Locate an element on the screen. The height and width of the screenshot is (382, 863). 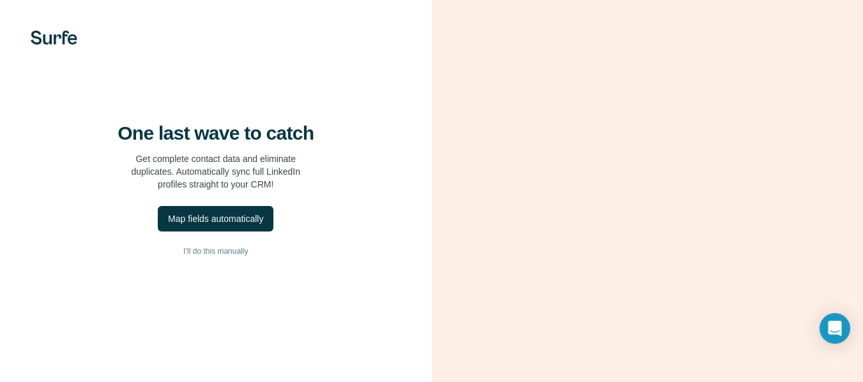
div: Open Intercom Messenger is located at coordinates (835, 329).